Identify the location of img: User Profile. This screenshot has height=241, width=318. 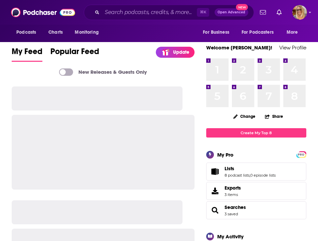
(300, 12).